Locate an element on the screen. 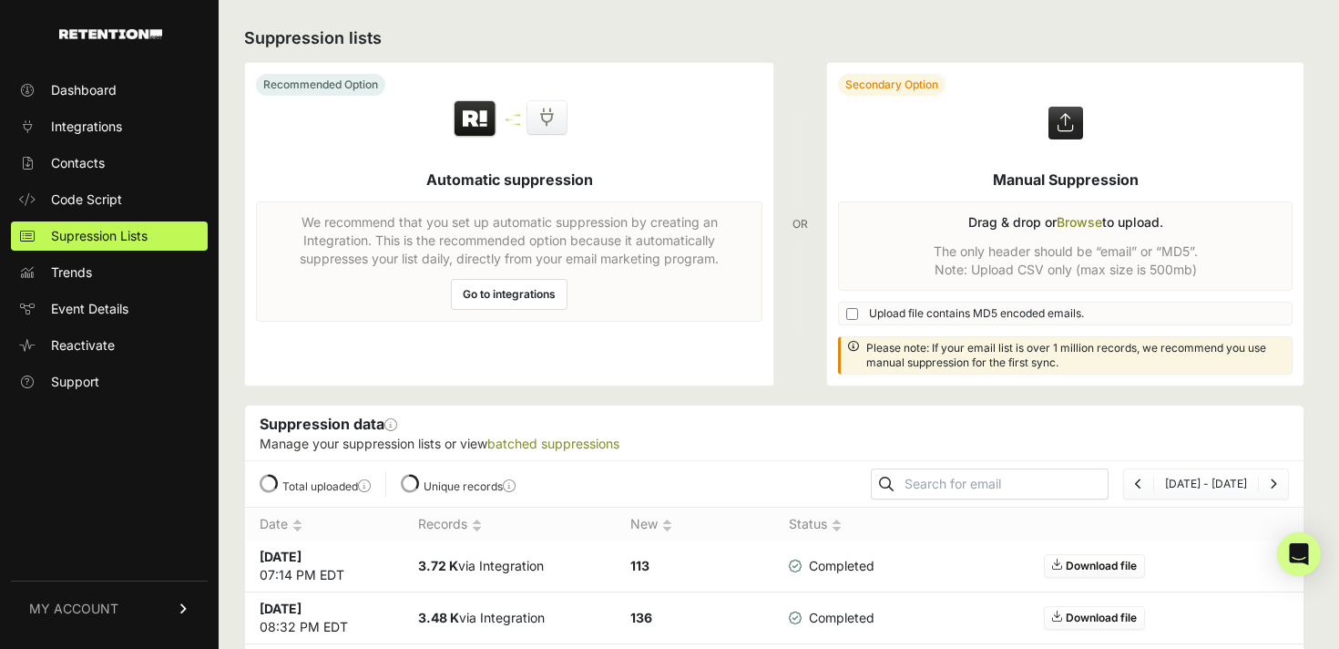  th: Date is located at coordinates (324, 524).